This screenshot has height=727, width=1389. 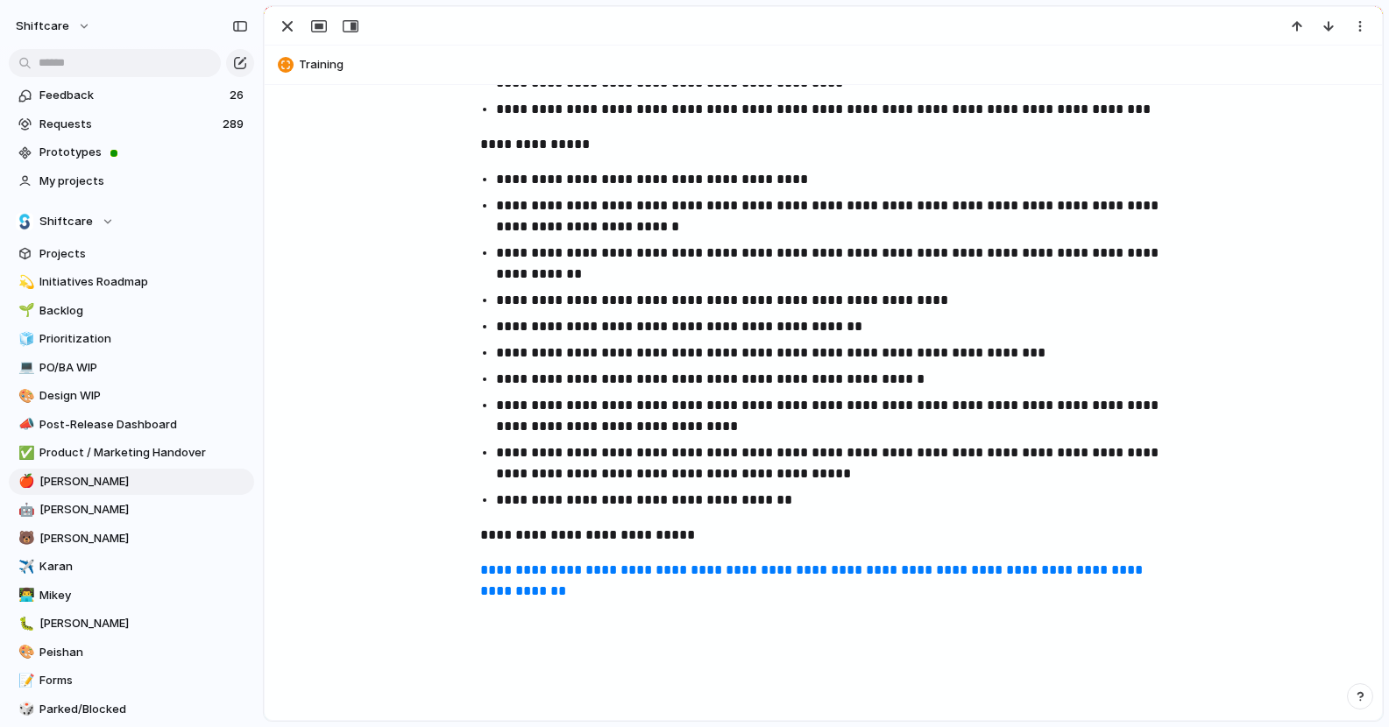 I want to click on span: Requests, so click(x=128, y=124).